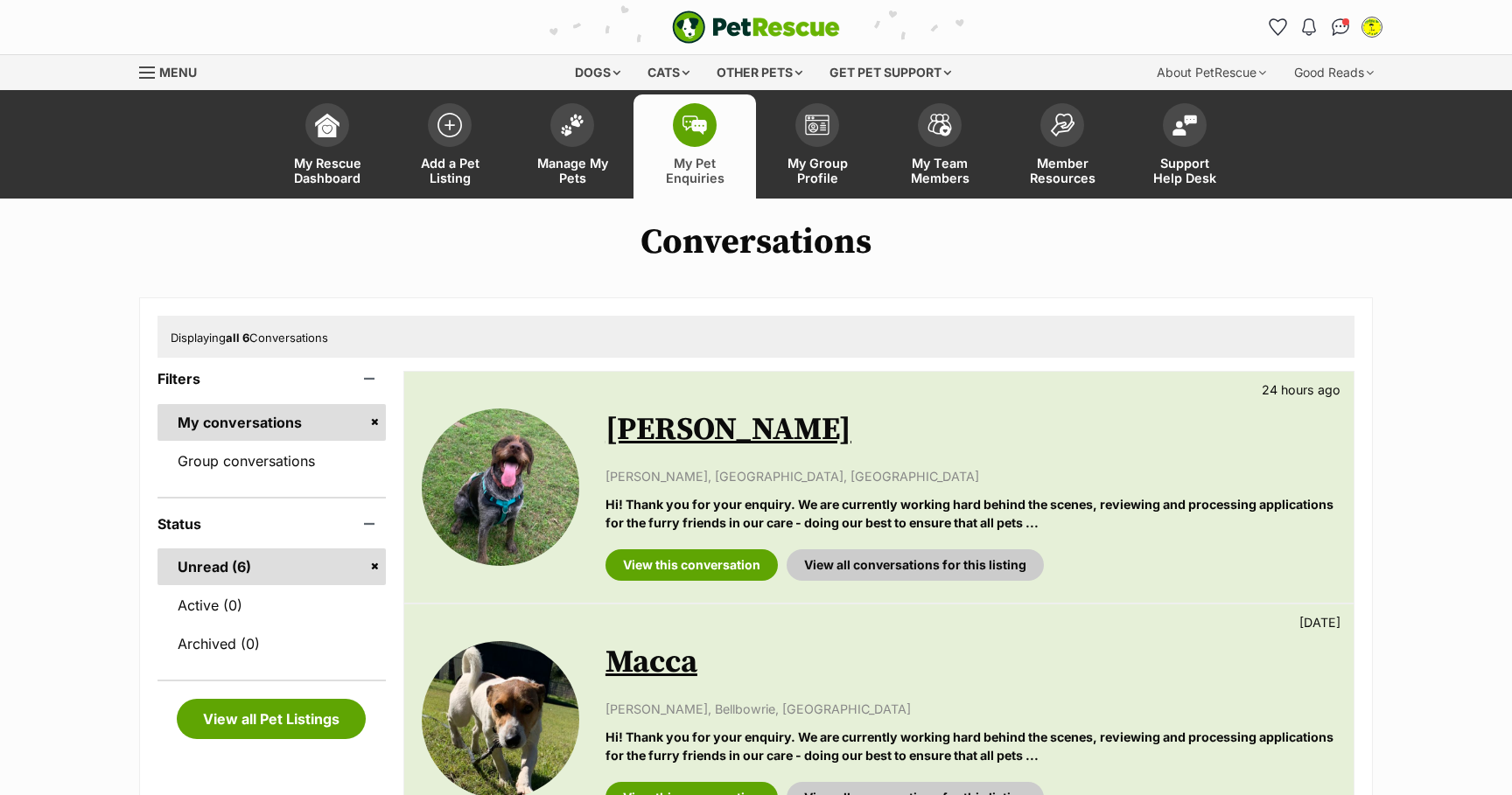  I want to click on a: Group conversations, so click(271, 461).